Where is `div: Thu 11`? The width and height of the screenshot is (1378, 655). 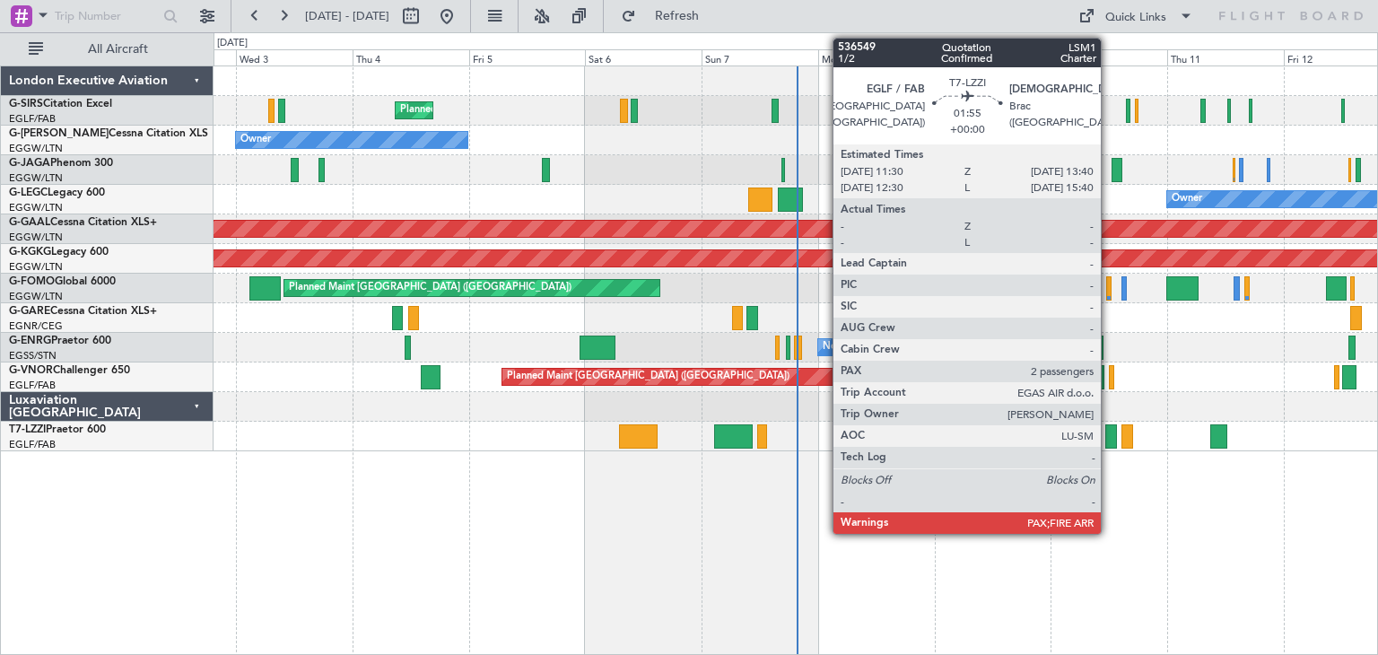
div: Thu 11 is located at coordinates (1225, 57).